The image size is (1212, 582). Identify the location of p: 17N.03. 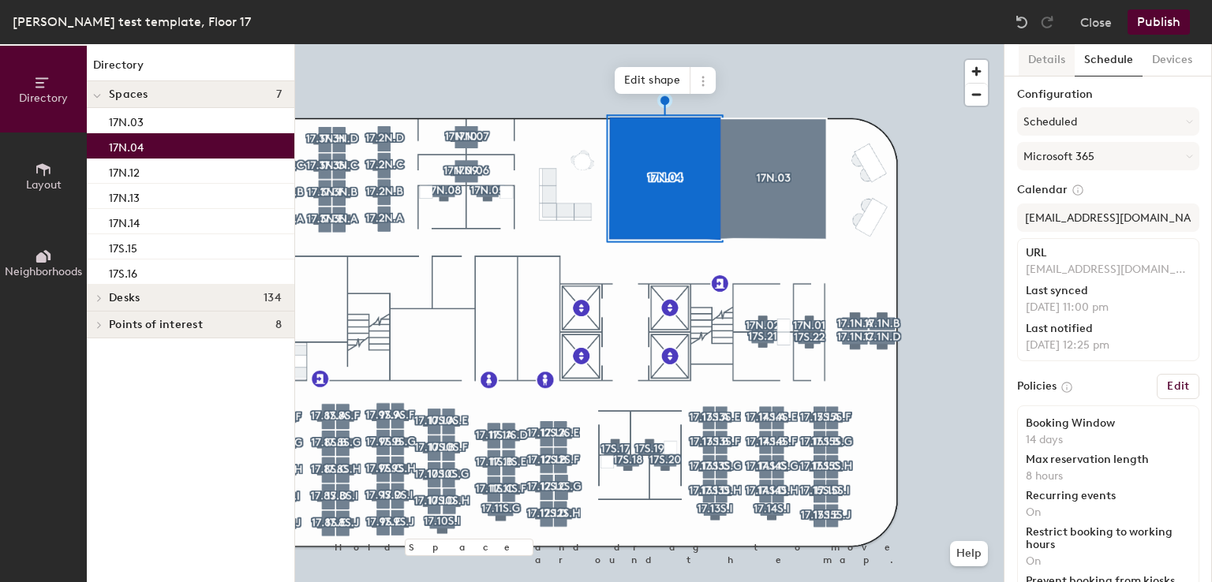
(126, 120).